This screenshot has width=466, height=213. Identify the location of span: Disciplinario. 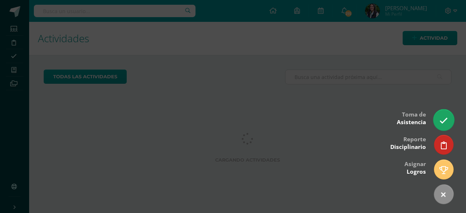
(408, 147).